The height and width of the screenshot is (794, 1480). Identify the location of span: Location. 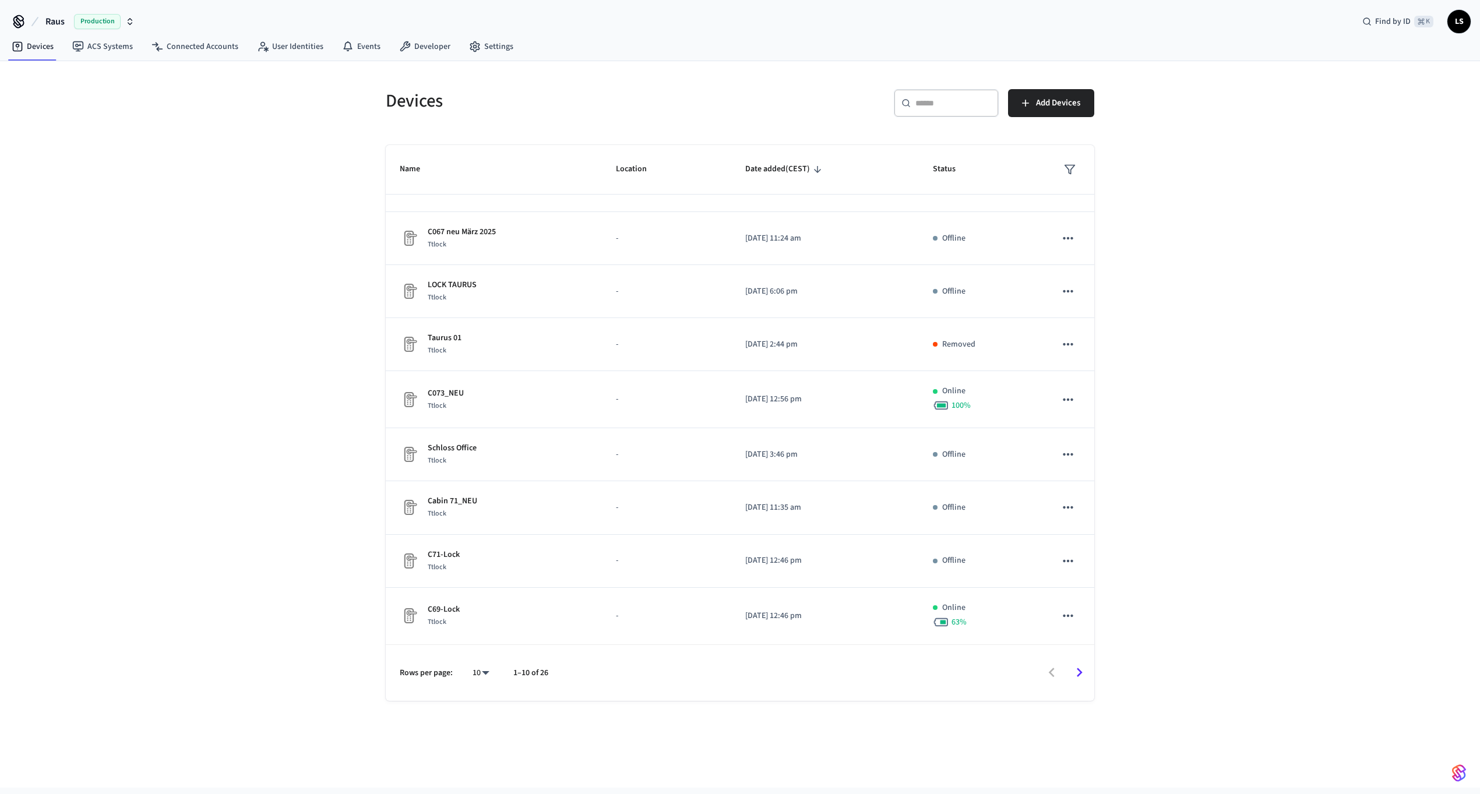
(639, 169).